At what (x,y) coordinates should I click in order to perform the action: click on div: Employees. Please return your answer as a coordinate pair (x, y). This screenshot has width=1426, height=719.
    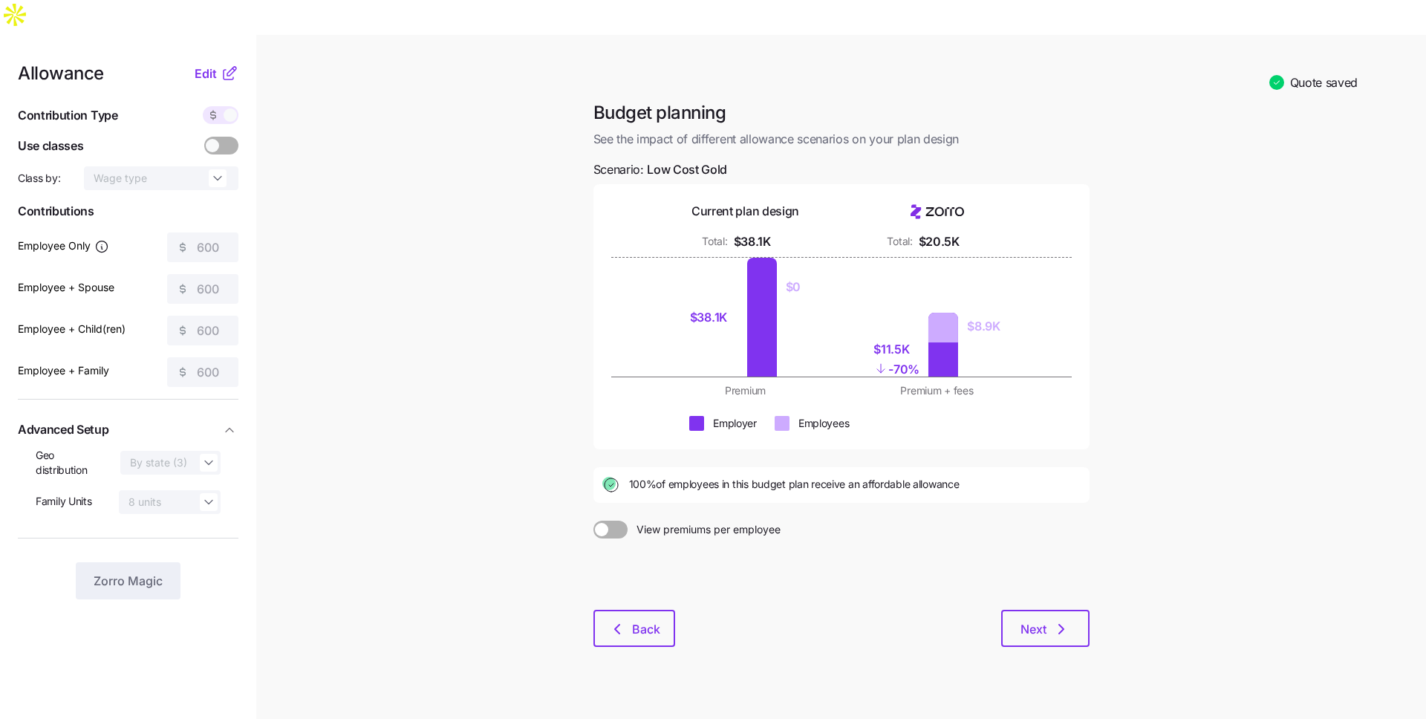
    Looking at the image, I should click on (823, 423).